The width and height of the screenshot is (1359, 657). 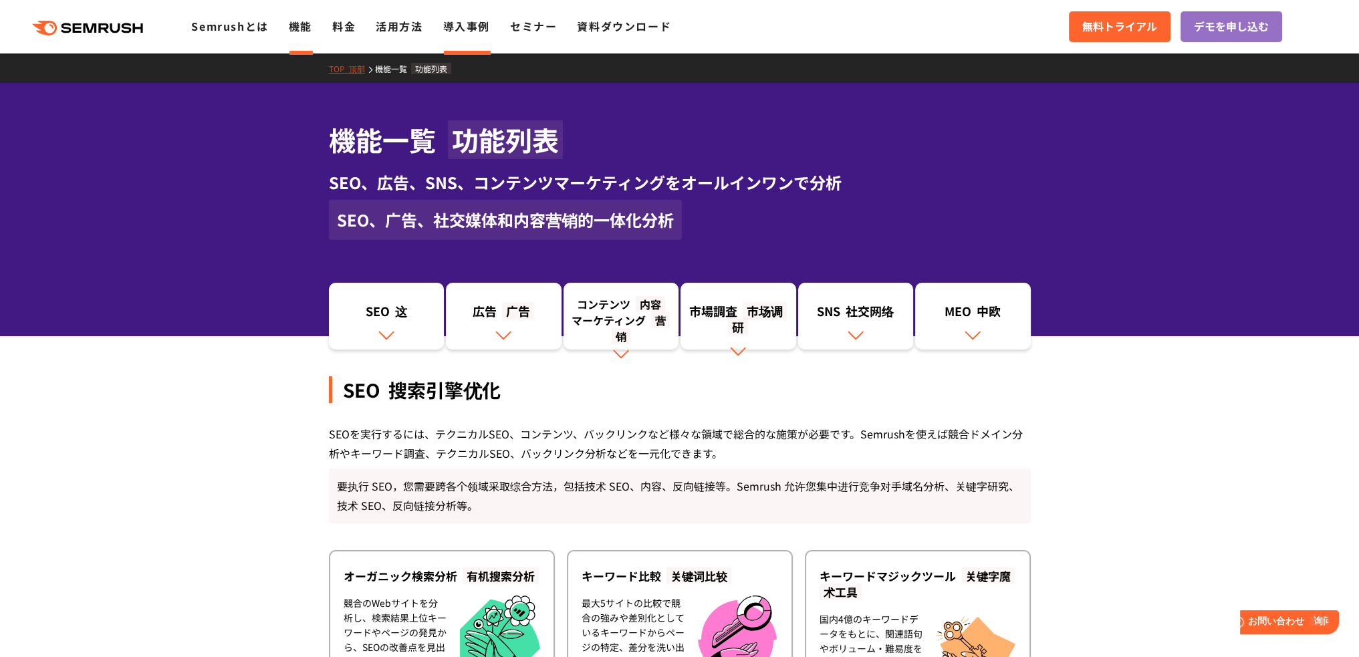 What do you see at coordinates (1232, 27) in the screenshot?
I see `span: デモを申し込む` at bounding box center [1232, 27].